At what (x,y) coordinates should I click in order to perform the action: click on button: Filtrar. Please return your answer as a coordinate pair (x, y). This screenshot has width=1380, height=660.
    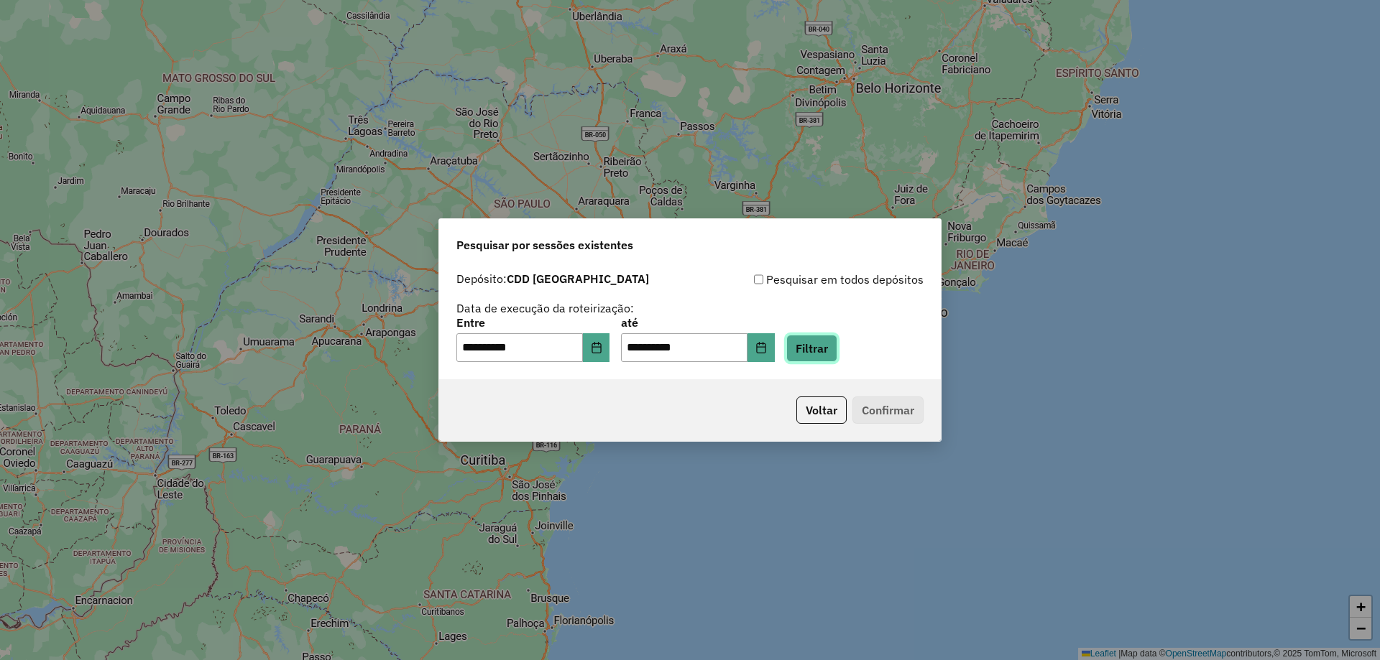
    Looking at the image, I should click on (811, 349).